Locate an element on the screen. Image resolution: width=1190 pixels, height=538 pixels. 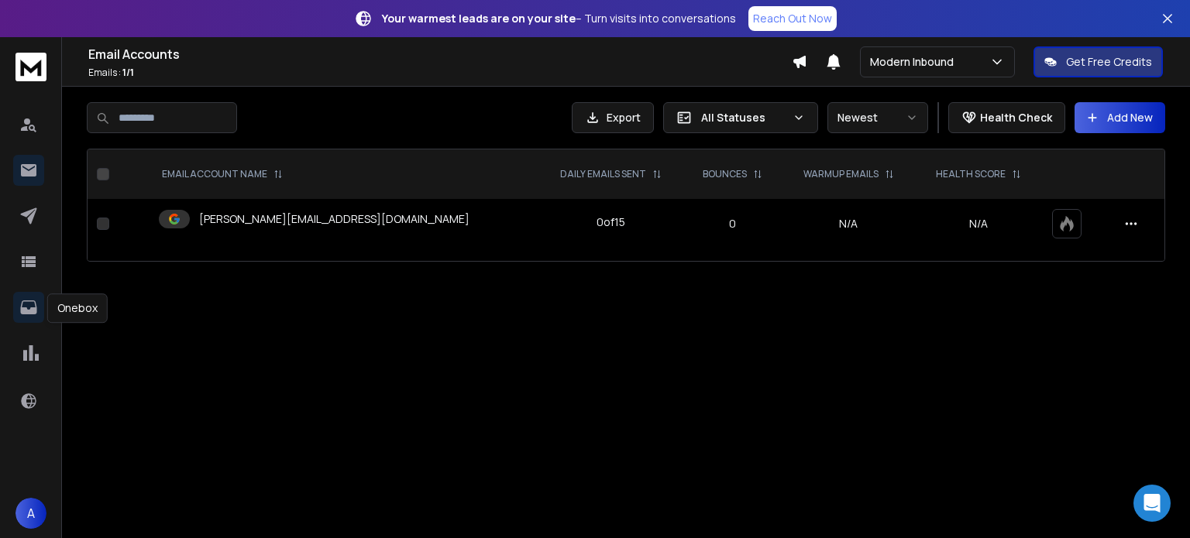
p: Get Free Credits is located at coordinates (1108, 62).